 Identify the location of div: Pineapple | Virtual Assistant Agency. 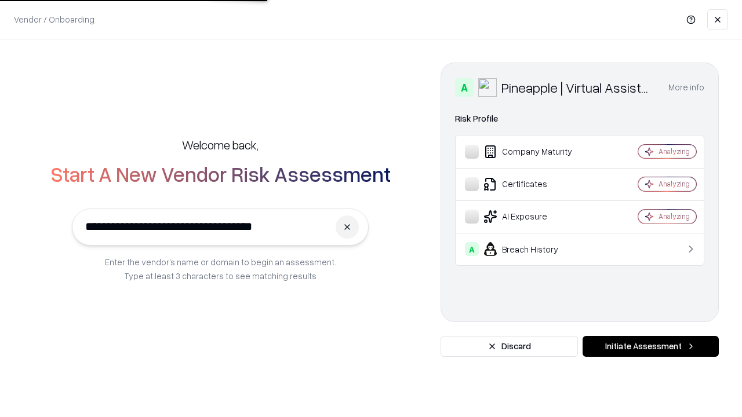
(578, 88).